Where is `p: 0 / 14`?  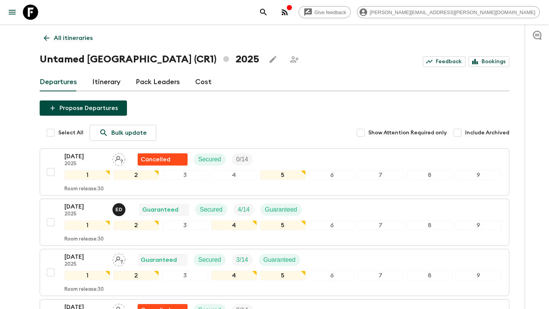
p: 0 / 14 is located at coordinates (242, 160).